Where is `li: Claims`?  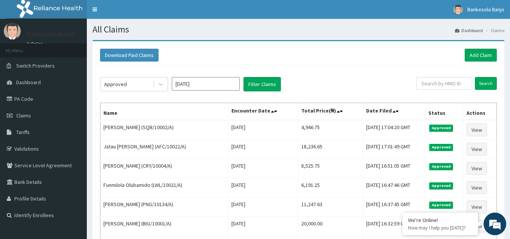 li: Claims is located at coordinates (493, 30).